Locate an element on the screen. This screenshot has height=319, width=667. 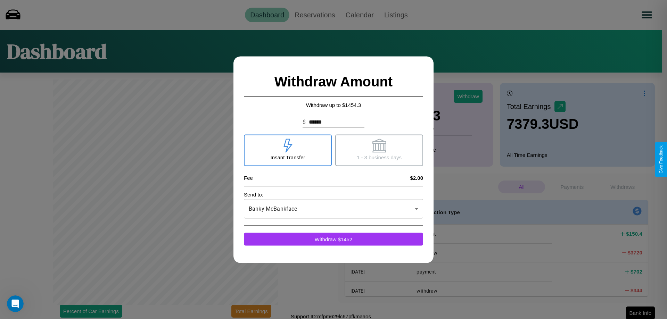
p: Send to: is located at coordinates (333, 194).